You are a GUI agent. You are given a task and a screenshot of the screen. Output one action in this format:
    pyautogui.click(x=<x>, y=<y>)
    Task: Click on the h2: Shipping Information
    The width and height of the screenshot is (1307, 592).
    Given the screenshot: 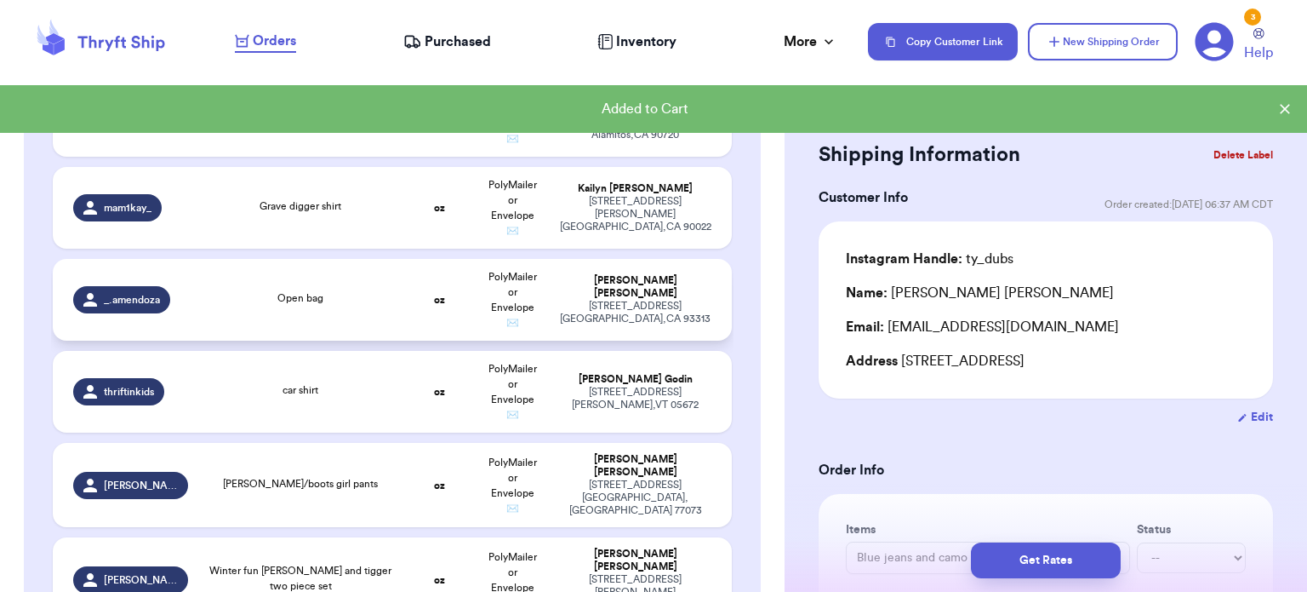 What is the action you would take?
    pyautogui.click(x=919, y=155)
    